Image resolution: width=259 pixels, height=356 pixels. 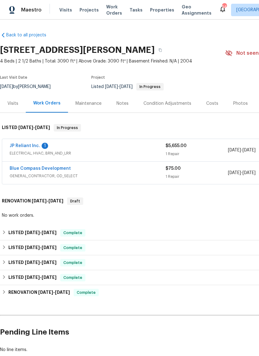 What do you see at coordinates (162, 10) in the screenshot?
I see `span: Properties` at bounding box center [162, 10].